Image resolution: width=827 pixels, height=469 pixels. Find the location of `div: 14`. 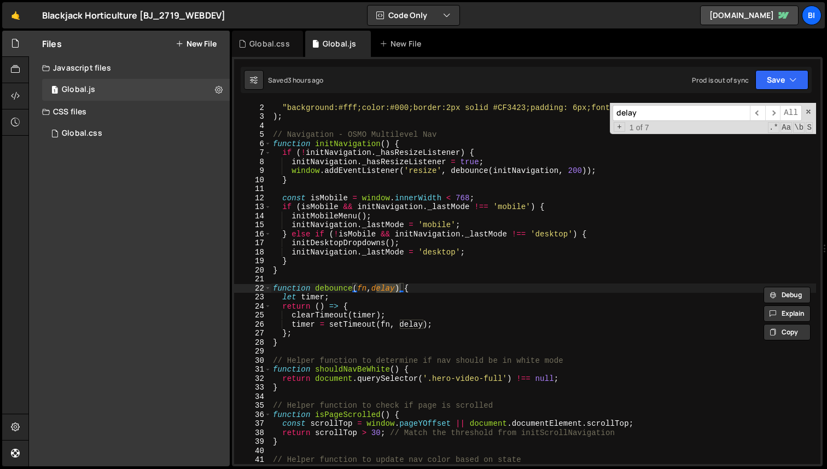

div: 14 is located at coordinates (253, 216).